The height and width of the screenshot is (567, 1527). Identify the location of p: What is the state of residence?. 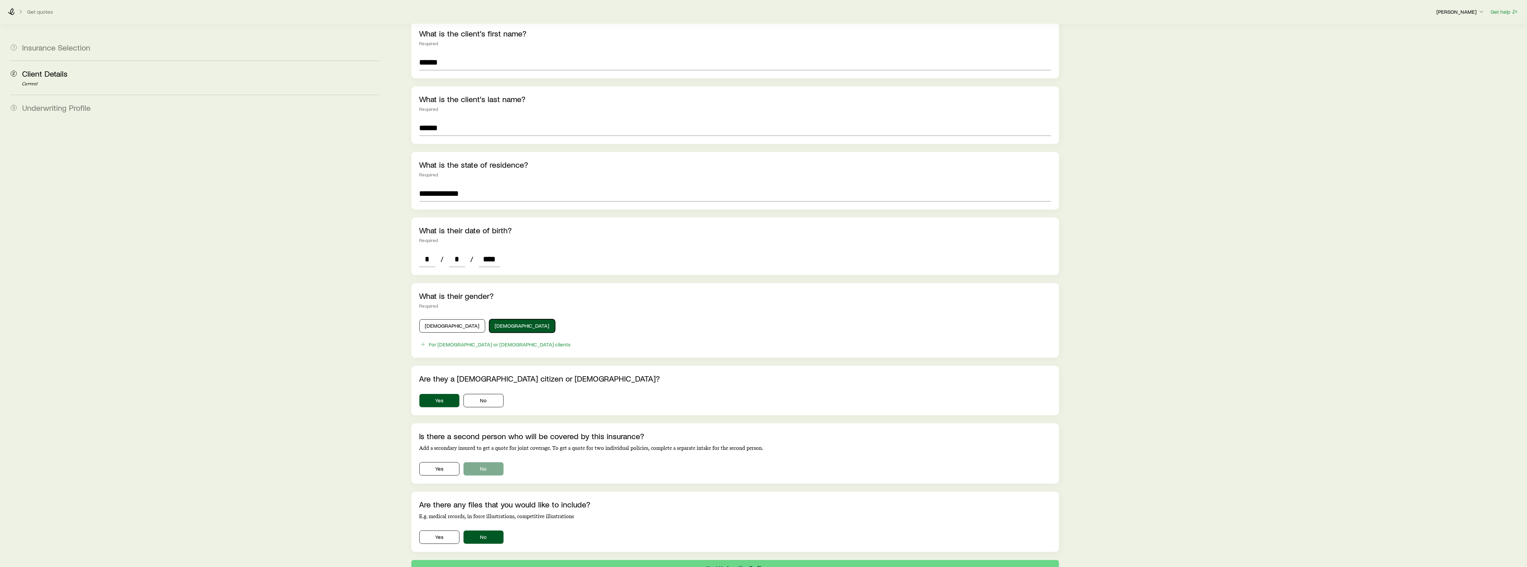
(735, 165).